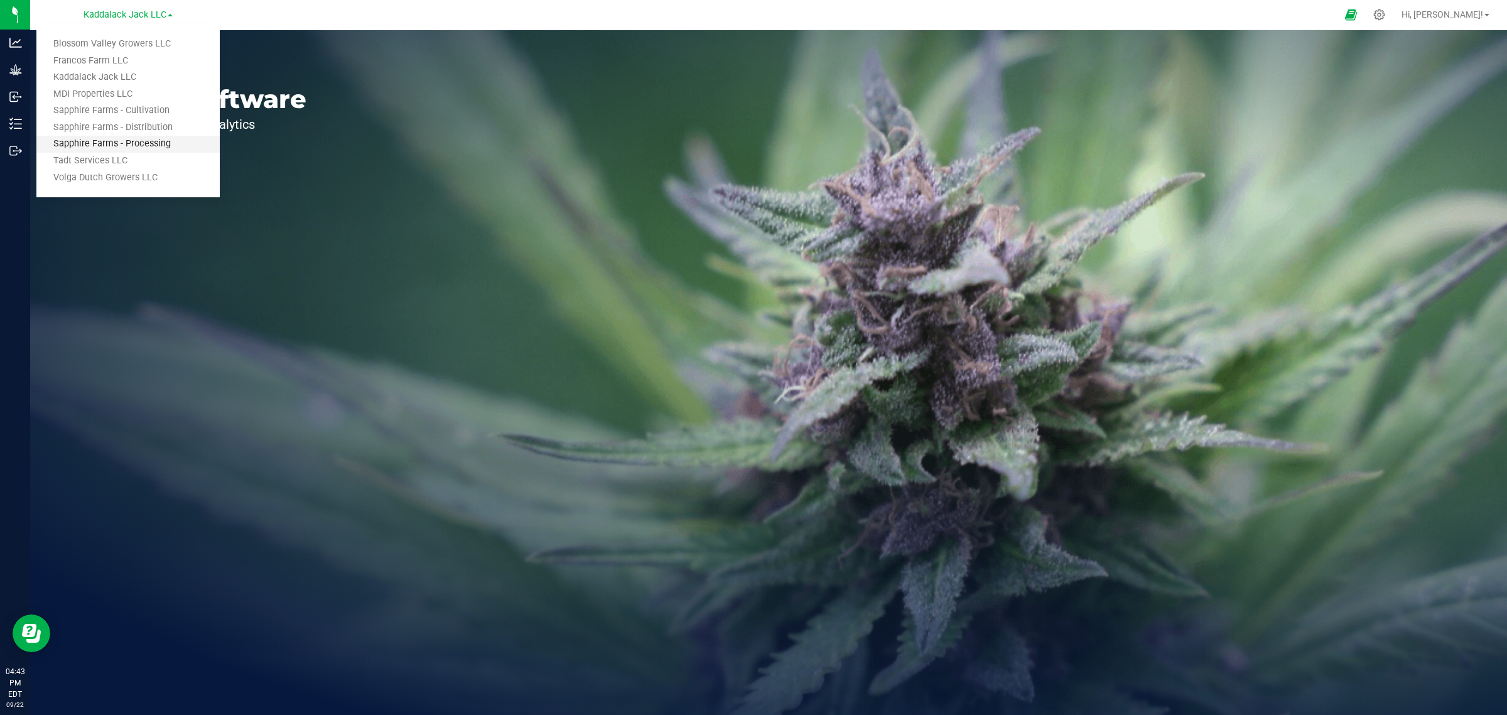 This screenshot has height=715, width=1507. Describe the element at coordinates (16, 151) in the screenshot. I see `inline-svg: Outbound` at that location.